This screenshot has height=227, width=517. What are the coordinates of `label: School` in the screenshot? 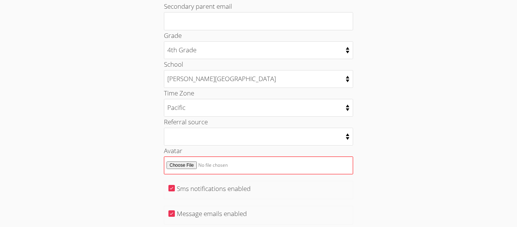 It's located at (173, 64).